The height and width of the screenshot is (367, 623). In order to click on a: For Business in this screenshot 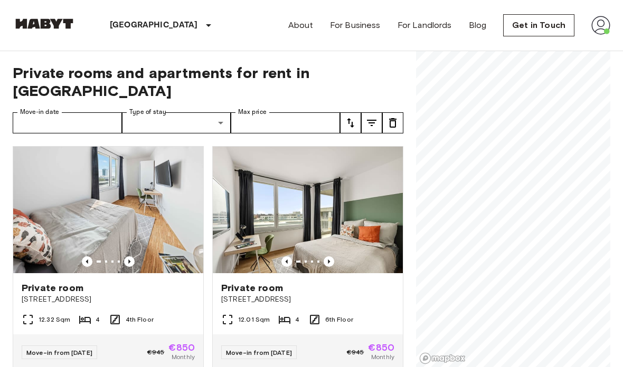, I will do `click(355, 25)`.